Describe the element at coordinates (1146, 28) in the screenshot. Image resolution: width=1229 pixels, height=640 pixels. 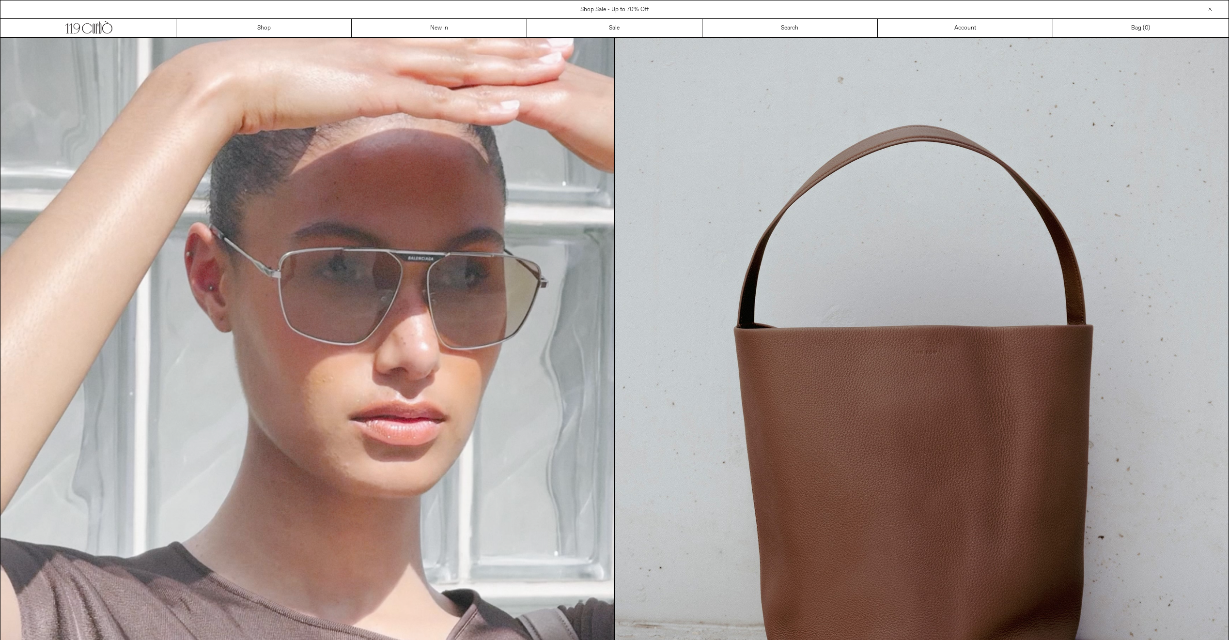
I see `span: 0` at that location.